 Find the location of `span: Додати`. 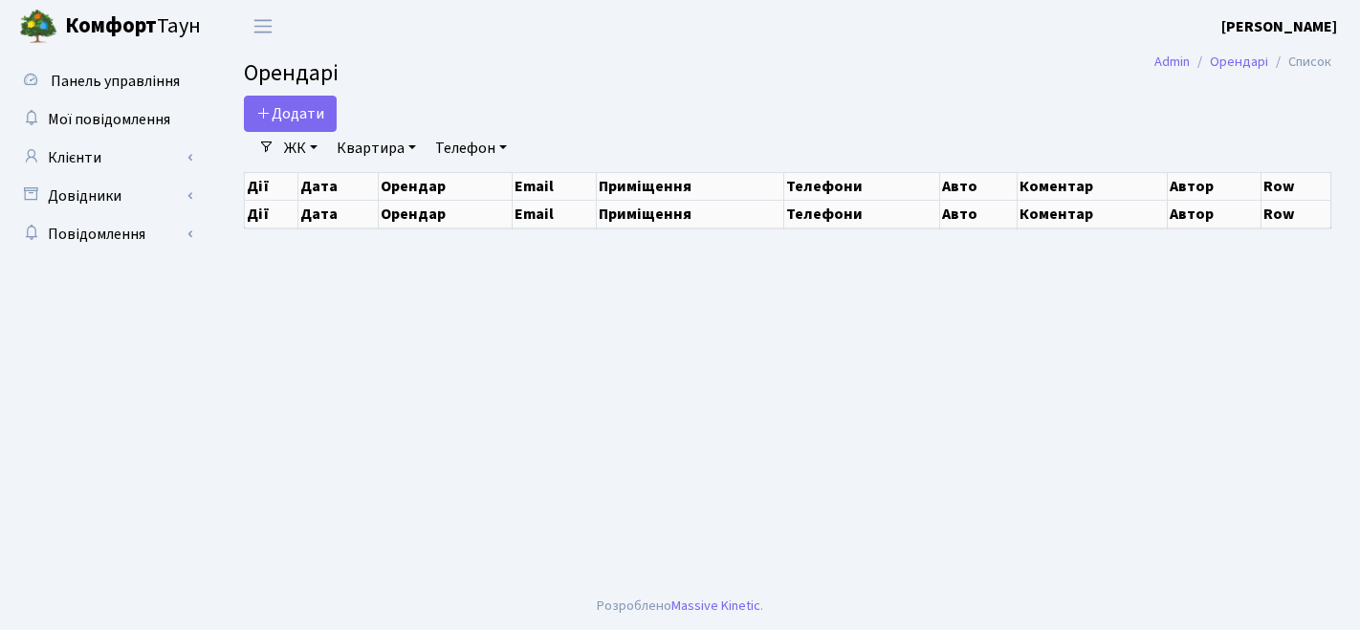

span: Додати is located at coordinates (290, 114).